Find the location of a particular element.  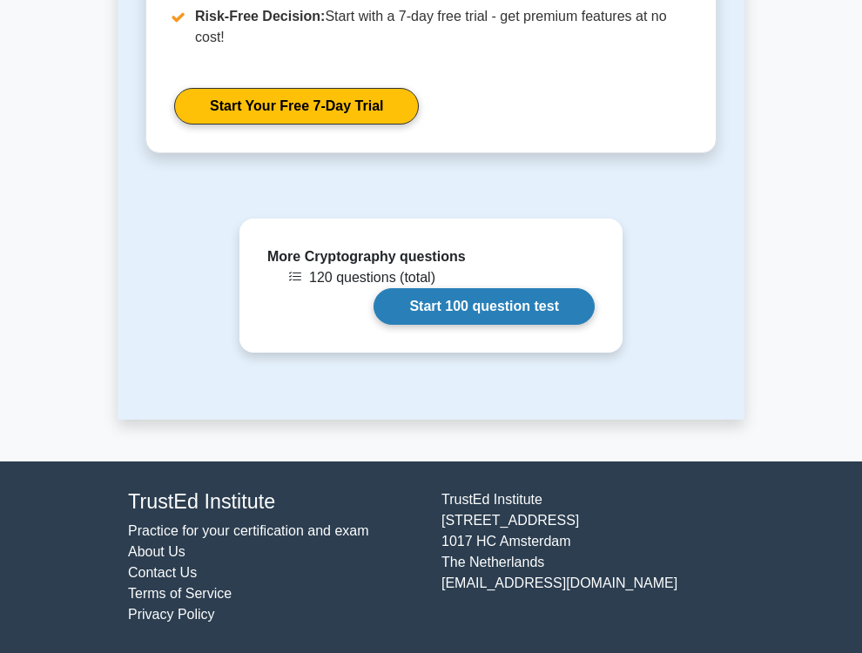

a: Practice for your certification and exam is located at coordinates (248, 531).